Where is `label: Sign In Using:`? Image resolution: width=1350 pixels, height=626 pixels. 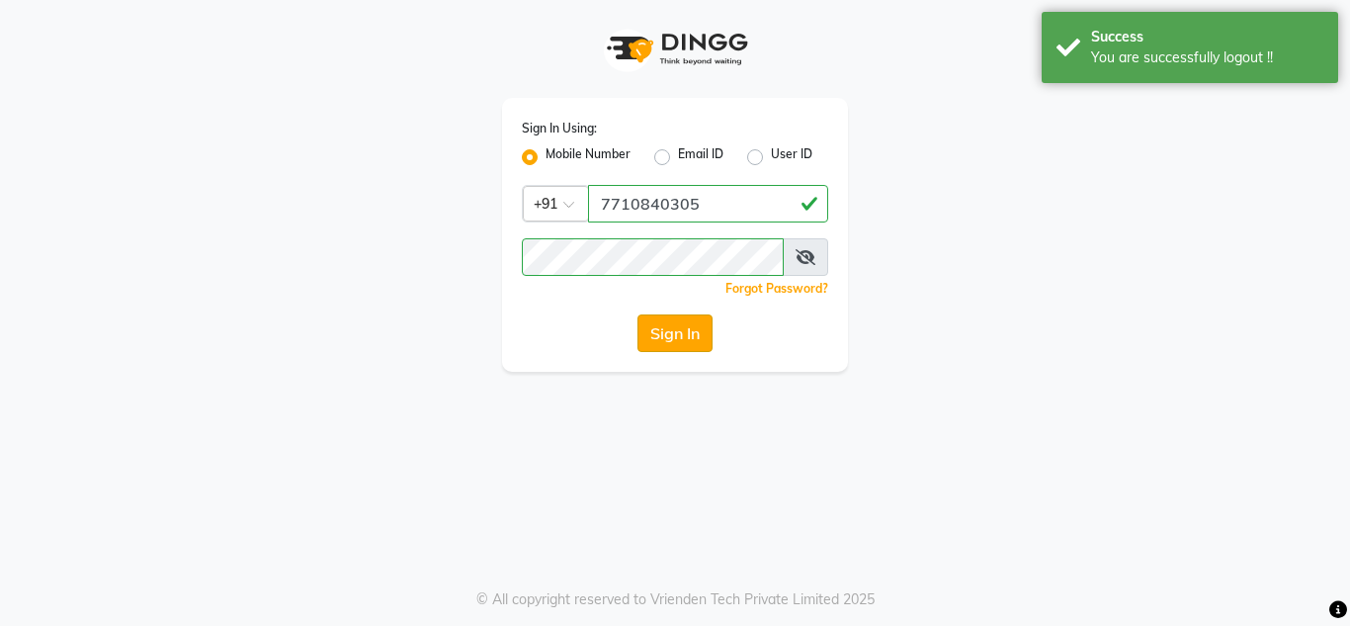 label: Sign In Using: is located at coordinates (560, 129).